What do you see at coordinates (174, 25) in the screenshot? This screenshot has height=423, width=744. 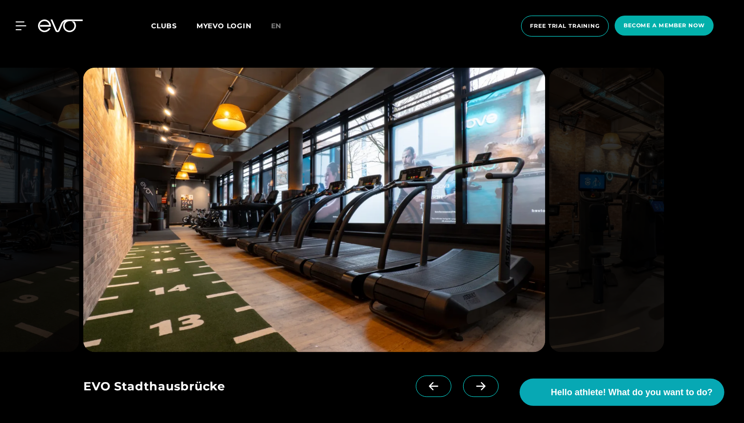 I see `a: Clubs` at bounding box center [174, 25].